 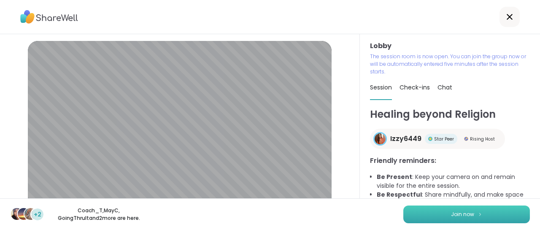 I want to click on img: ShareWell Logo, so click(x=49, y=17).